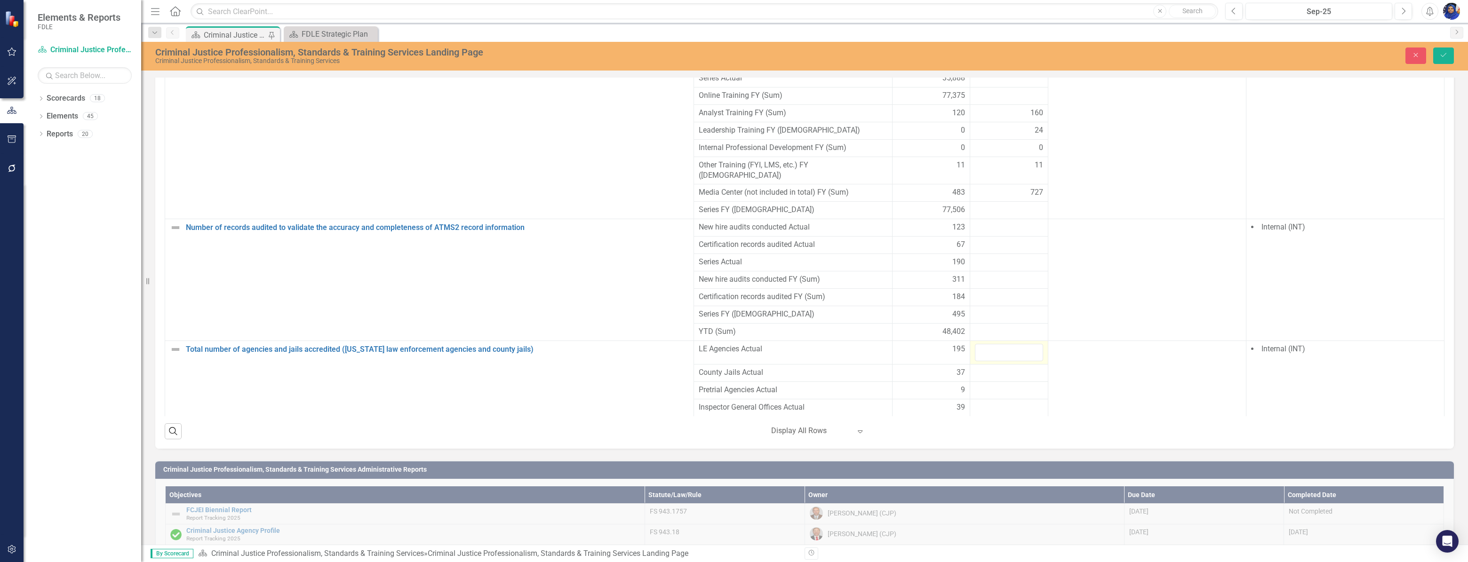 Image resolution: width=1468 pixels, height=562 pixels. What do you see at coordinates (793, 148) in the screenshot?
I see `span: Internal Professional Development FY (Sum)` at bounding box center [793, 148].